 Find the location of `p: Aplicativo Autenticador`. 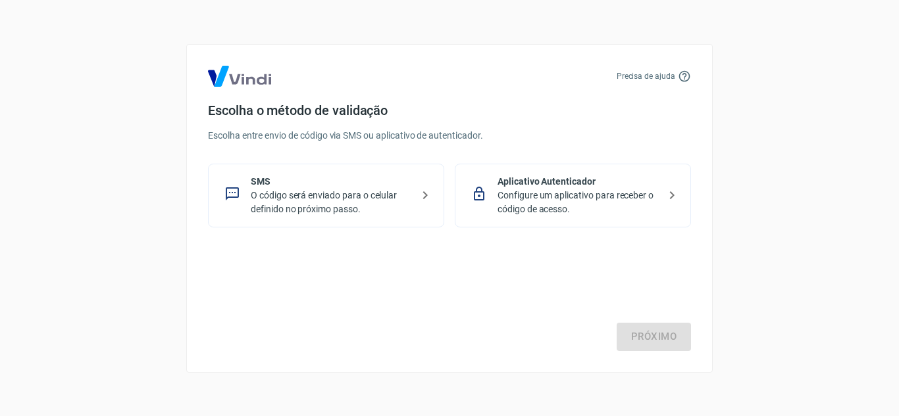

p: Aplicativo Autenticador is located at coordinates (578, 182).